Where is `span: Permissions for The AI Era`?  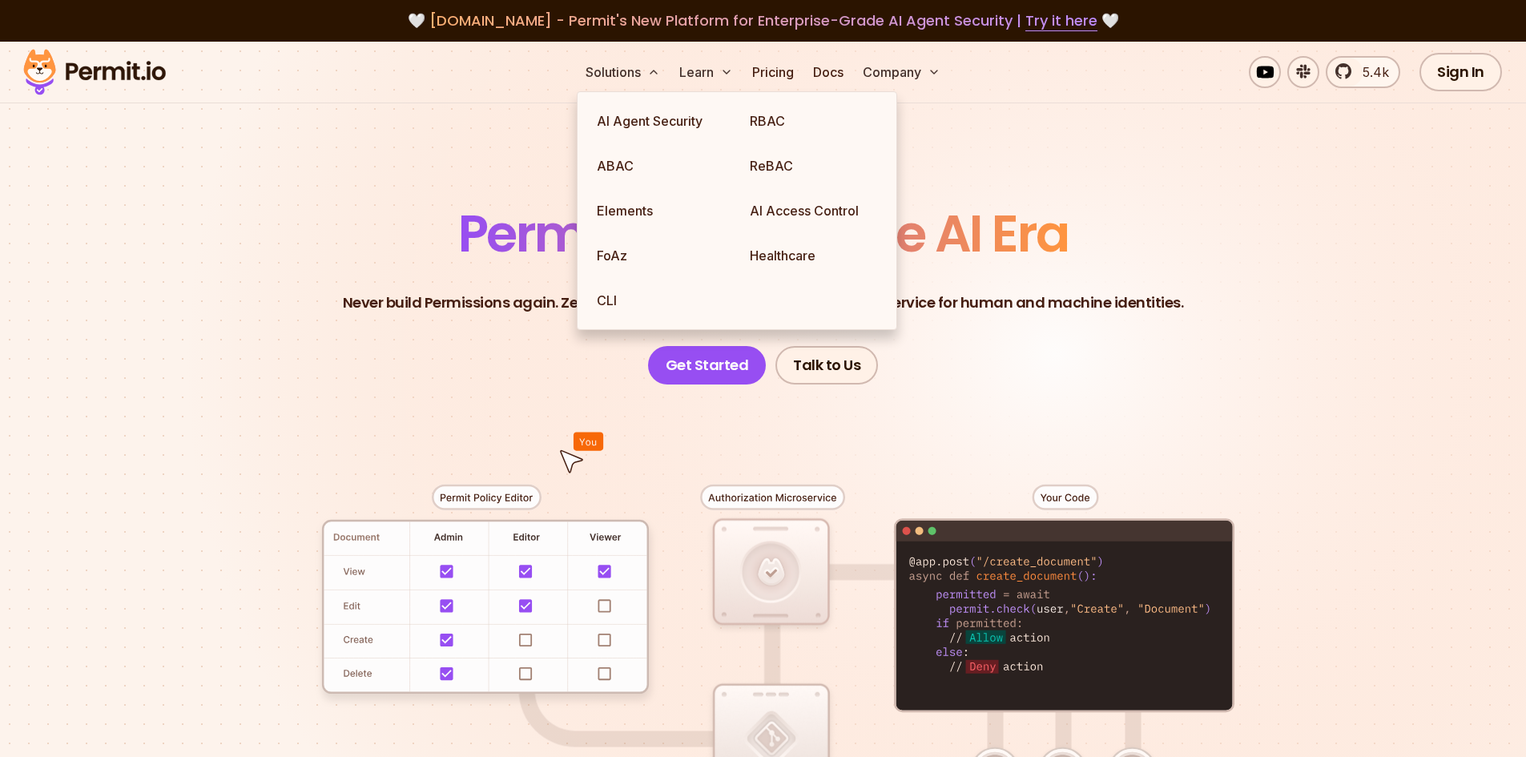
span: Permissions for The AI Era is located at coordinates (764, 233).